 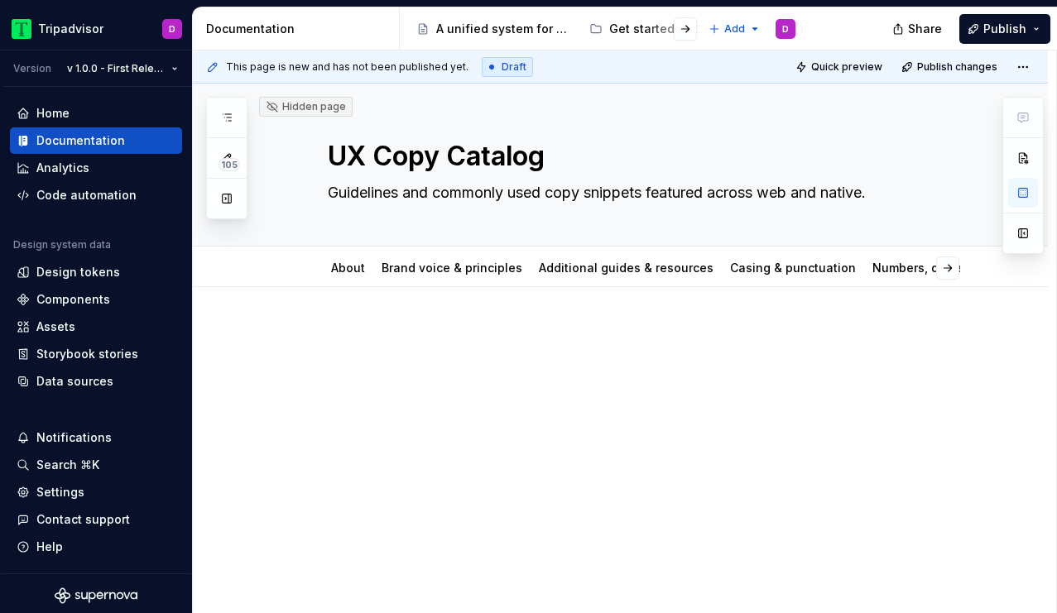 What do you see at coordinates (55, 327) in the screenshot?
I see `div: Assets` at bounding box center [55, 327].